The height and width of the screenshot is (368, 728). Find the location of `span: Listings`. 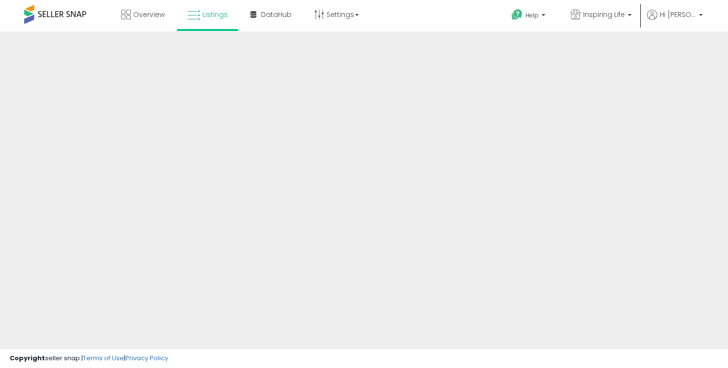

span: Listings is located at coordinates (215, 15).